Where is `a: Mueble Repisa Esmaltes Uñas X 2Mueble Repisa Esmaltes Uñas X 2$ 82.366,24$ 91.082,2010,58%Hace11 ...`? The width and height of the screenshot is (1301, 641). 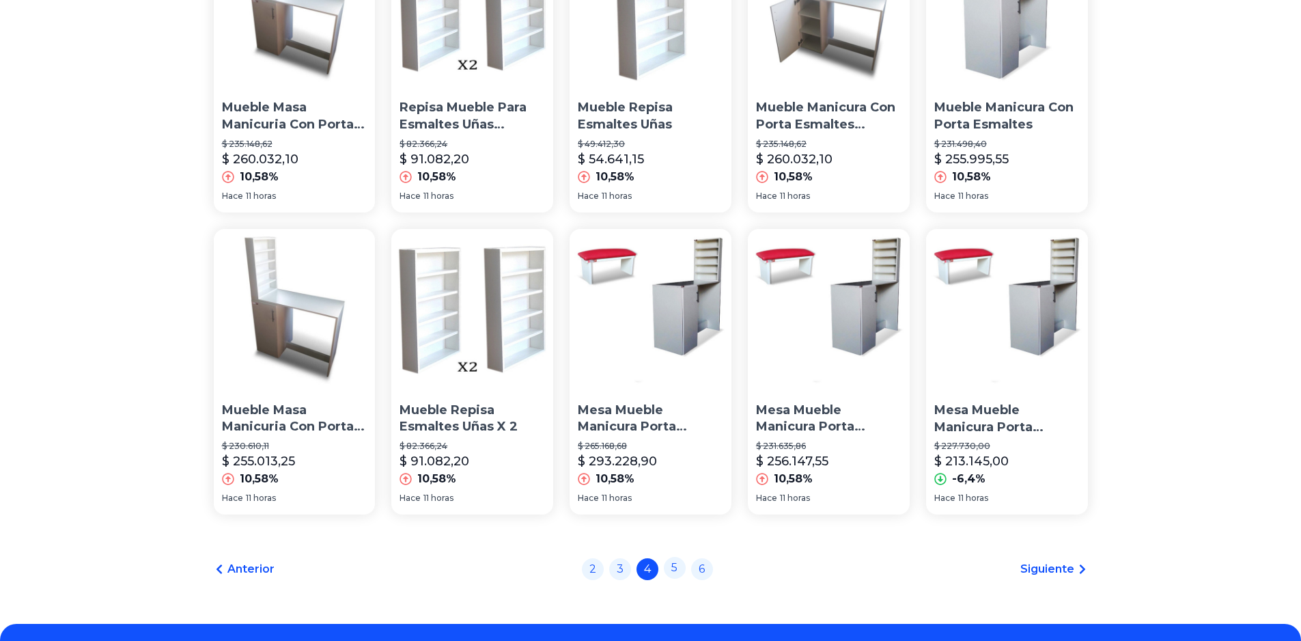
a: Mueble Repisa Esmaltes Uñas X 2Mueble Repisa Esmaltes Uñas X 2$ 82.366,24$ 91.082,2010,58%Hace11 ... is located at coordinates (472, 372).